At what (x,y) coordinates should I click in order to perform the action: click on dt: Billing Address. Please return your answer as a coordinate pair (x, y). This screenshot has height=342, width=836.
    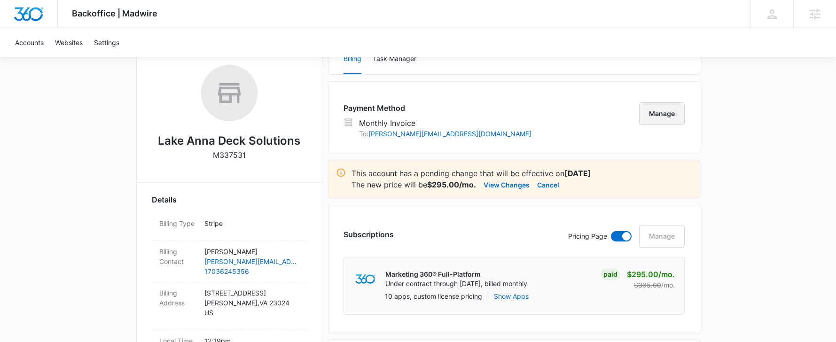
    Looking at the image, I should click on (178, 298).